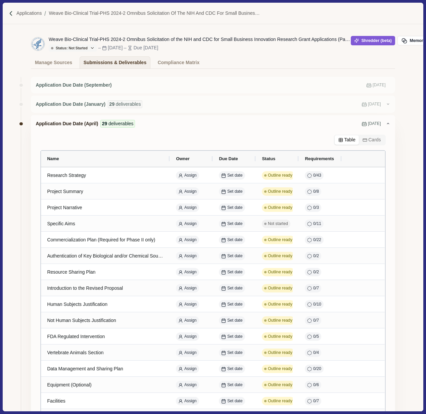  Describe the element at coordinates (155, 13) in the screenshot. I see `a: Weave Bio-Clinical Trial-PHS 2024-2 Omnibus Solicitation of the NIH and CDC for Small Business In...` at that location.